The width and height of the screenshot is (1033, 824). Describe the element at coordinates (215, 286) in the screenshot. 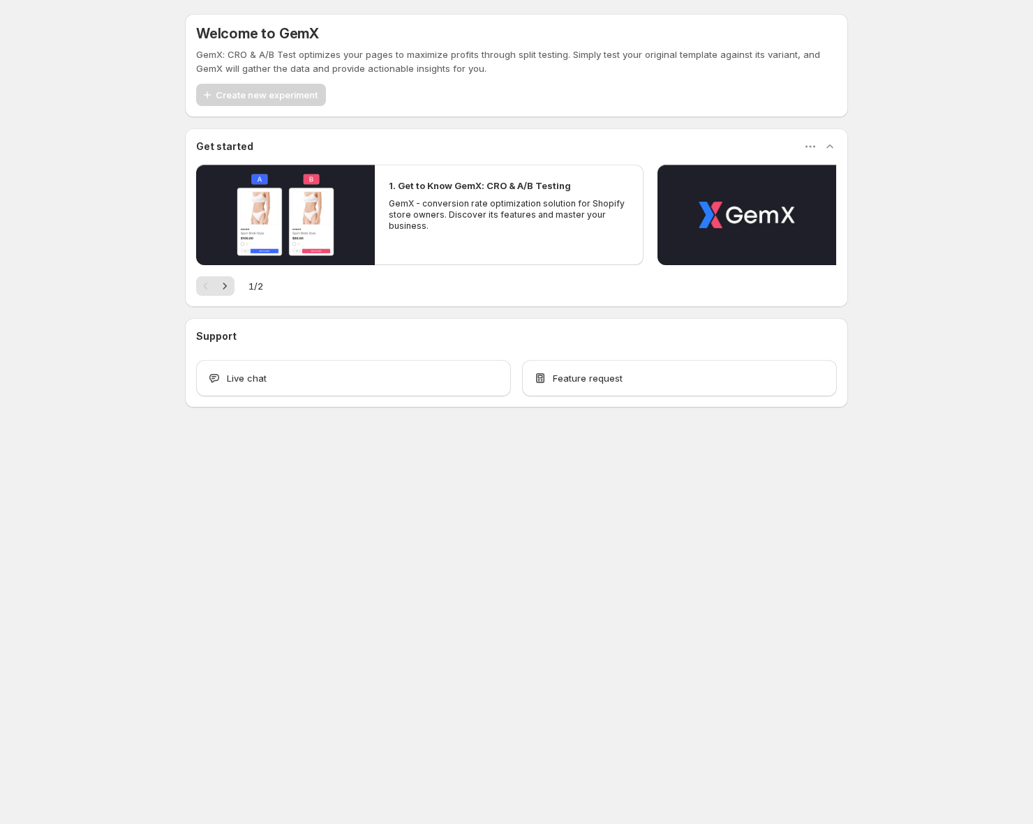

I see `nav: Pagination` at that location.